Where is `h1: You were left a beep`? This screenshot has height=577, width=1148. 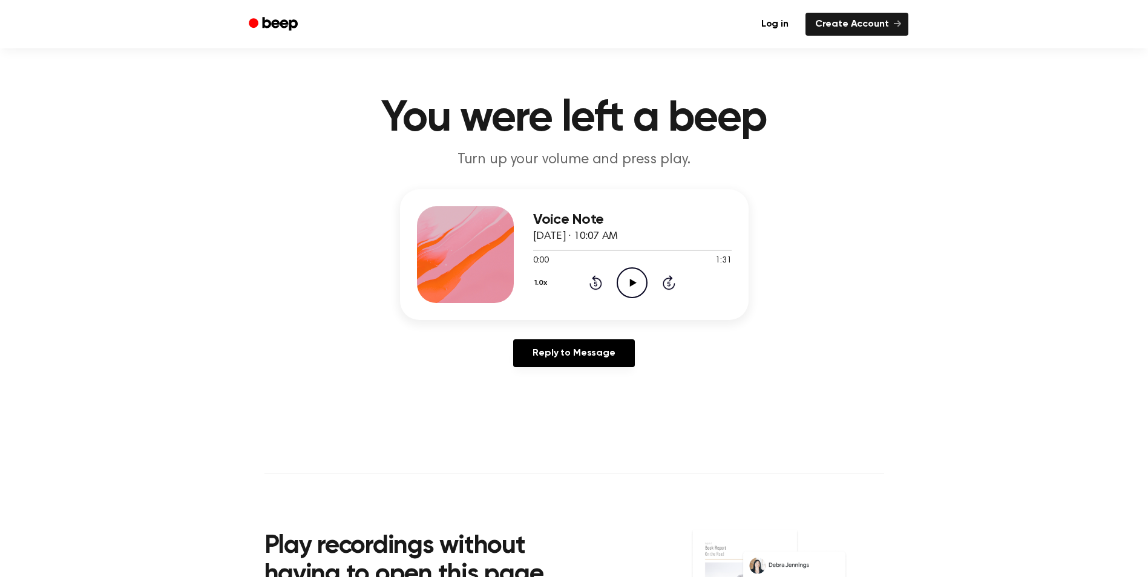 h1: You were left a beep is located at coordinates (574, 119).